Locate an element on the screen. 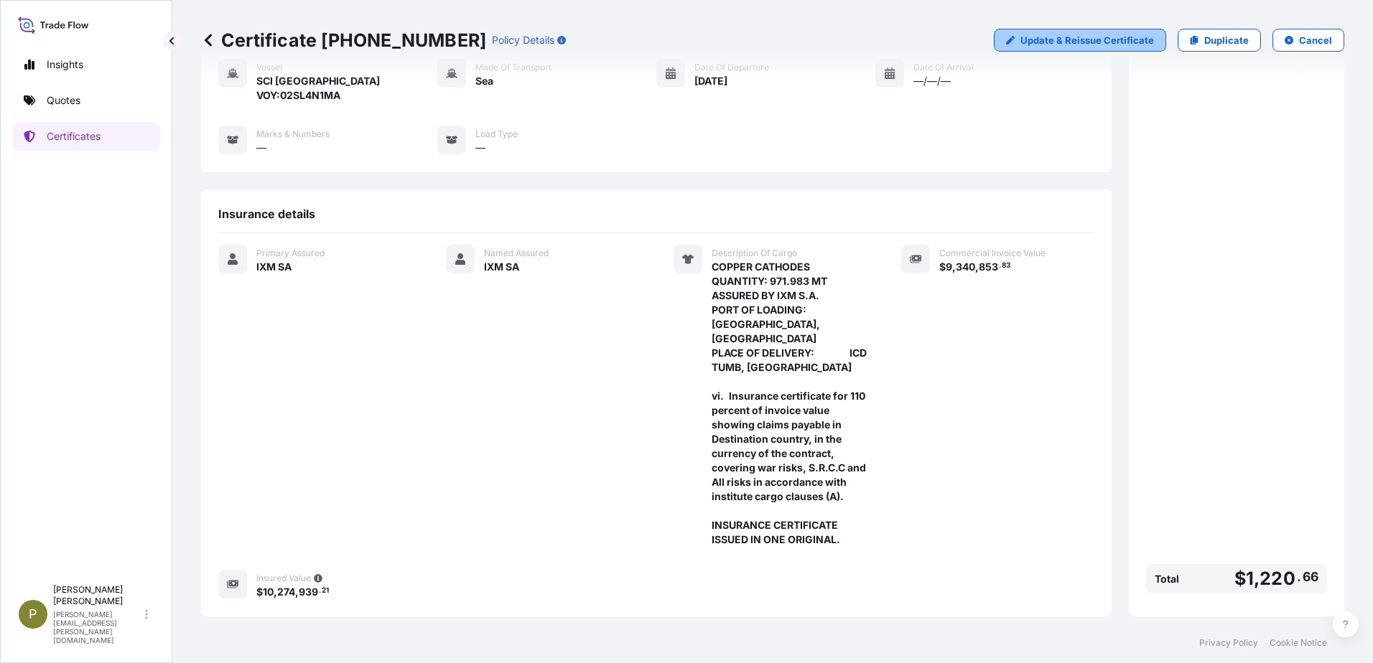 The image size is (1373, 663). a: Insights is located at coordinates (86, 65).